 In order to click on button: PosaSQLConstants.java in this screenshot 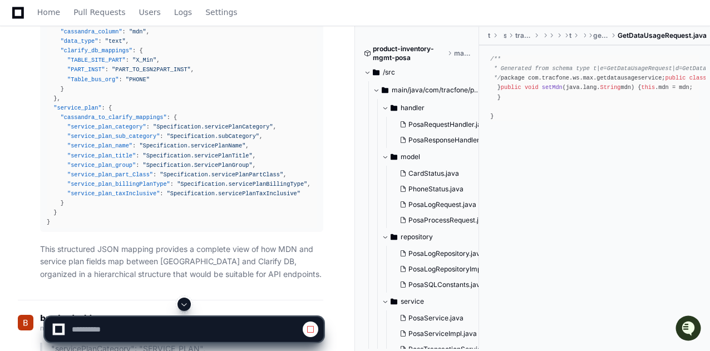, I will do `click(443, 285)`.